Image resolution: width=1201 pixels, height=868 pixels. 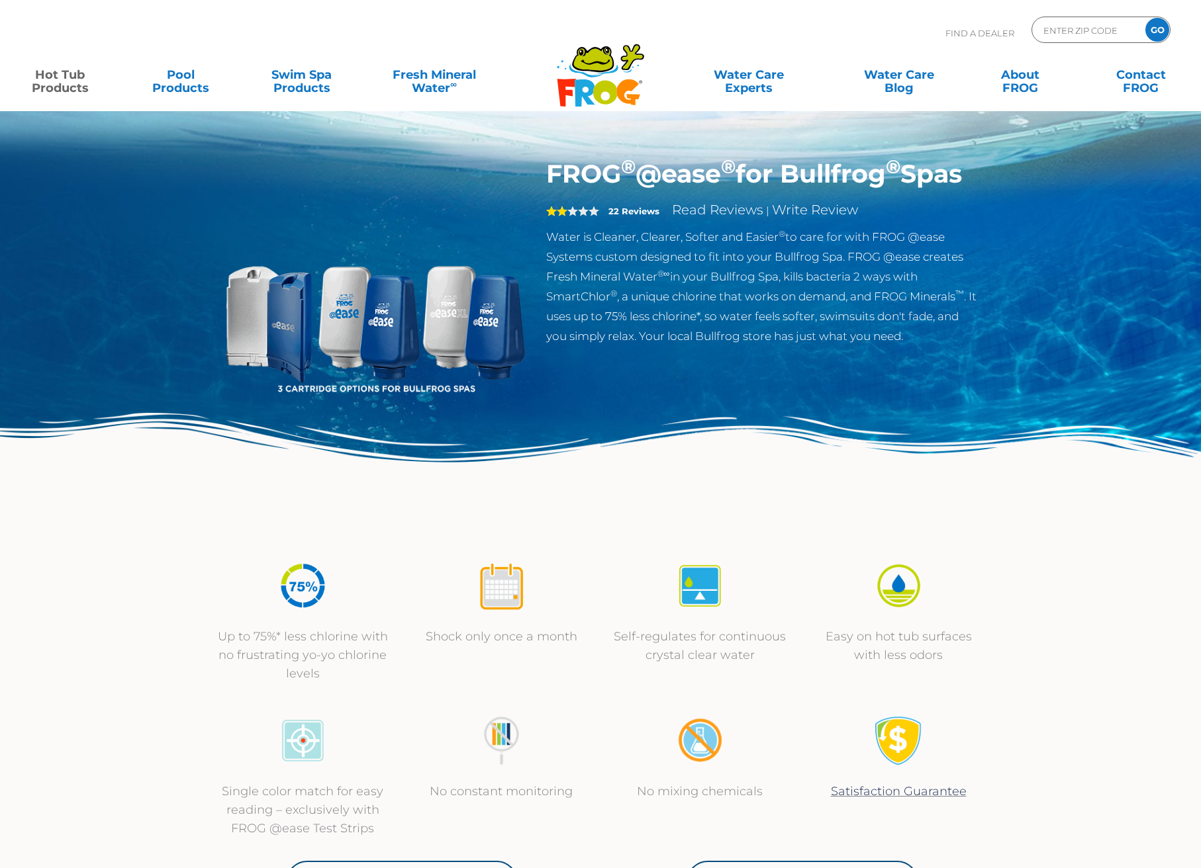 What do you see at coordinates (181, 75) in the screenshot?
I see `a: PoolProducts` at bounding box center [181, 75].